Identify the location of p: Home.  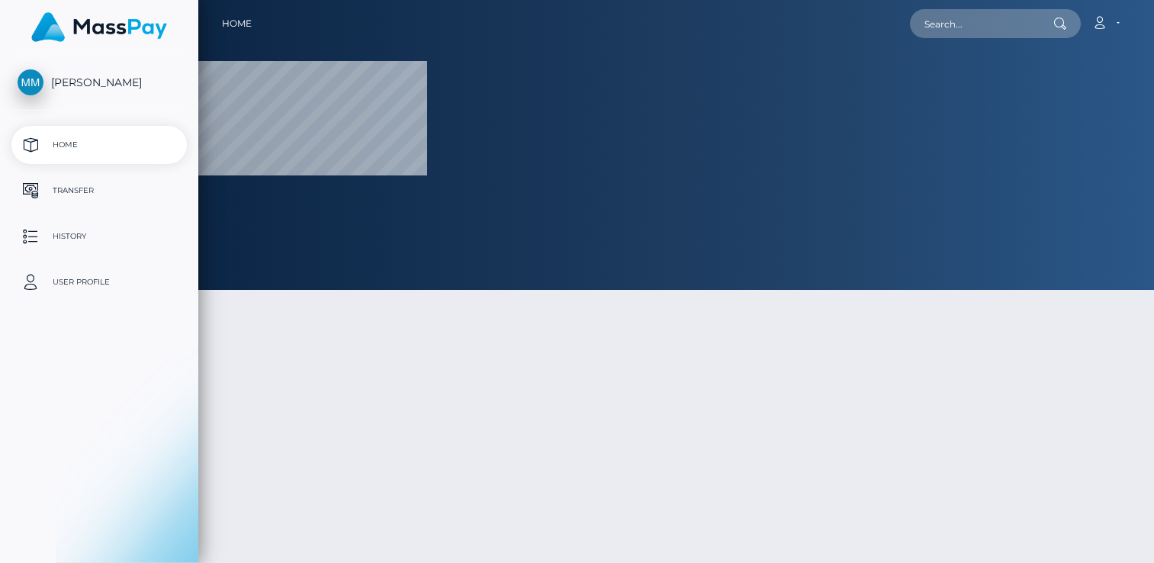
(99, 145).